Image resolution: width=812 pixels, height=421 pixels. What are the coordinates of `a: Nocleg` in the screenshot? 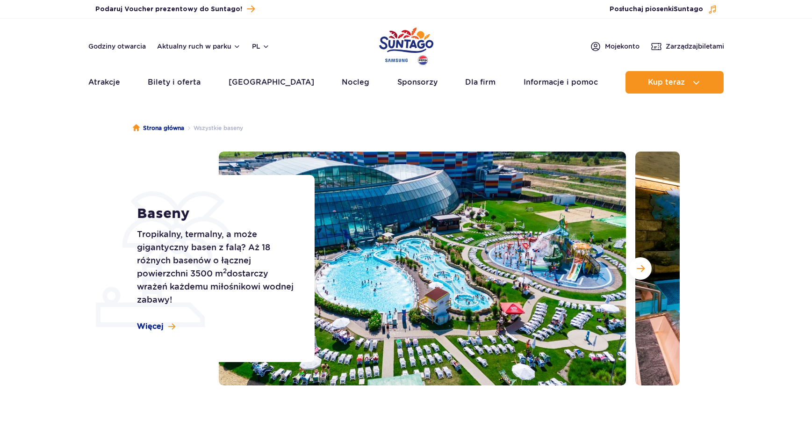 It's located at (355, 82).